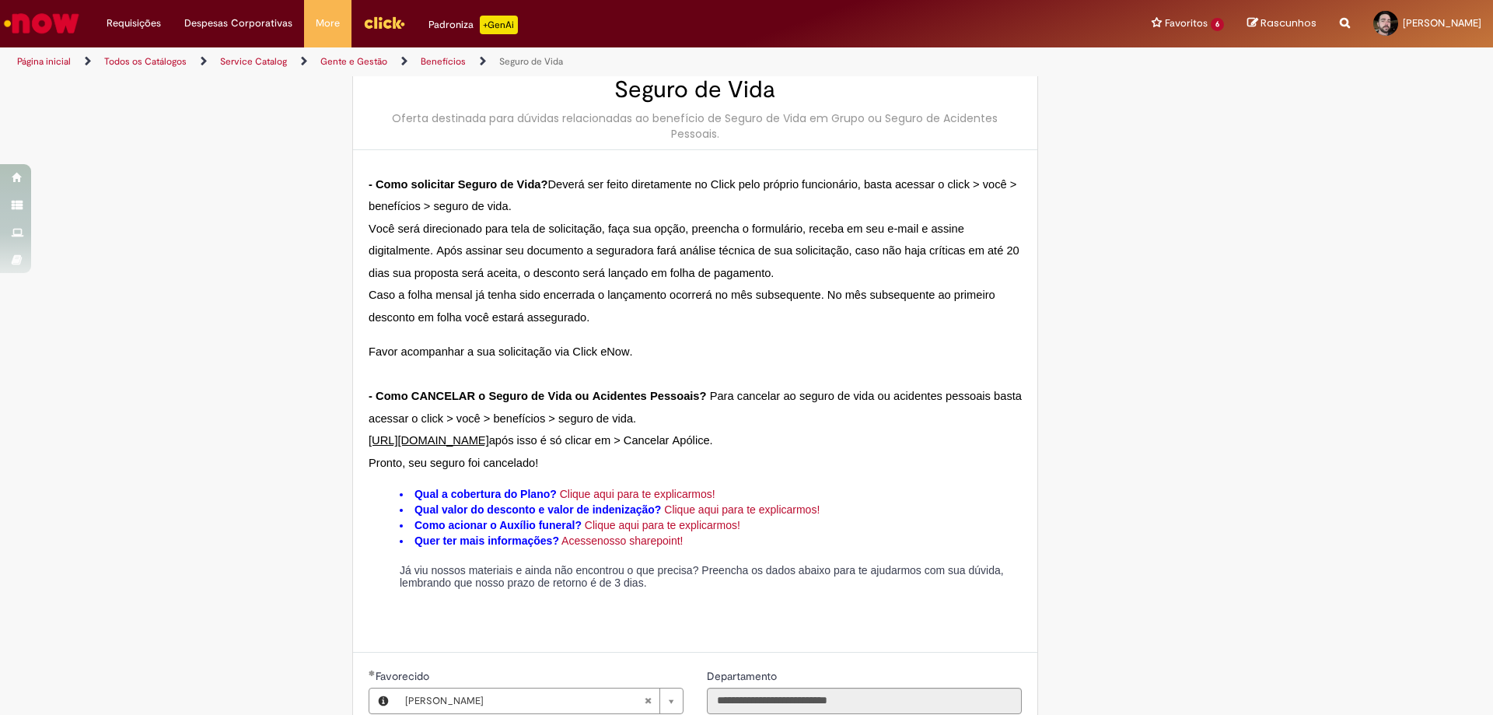  I want to click on span: Obrigatório Preenchido, so click(372, 673).